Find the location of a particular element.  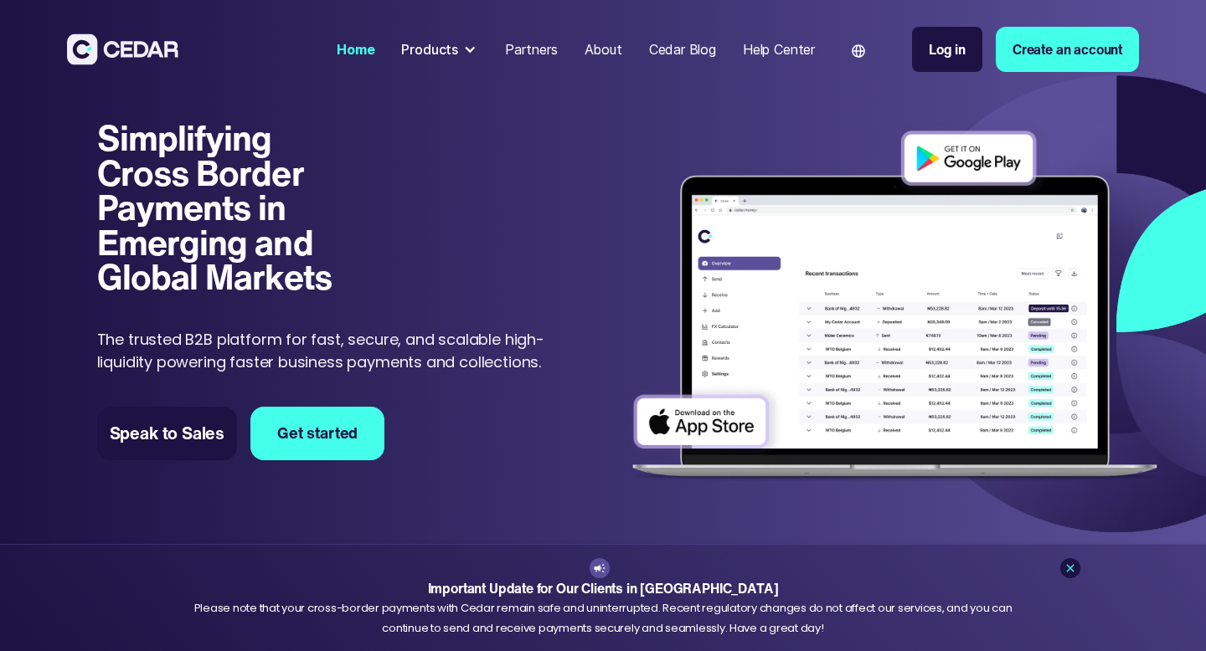

a: Create an account is located at coordinates (1067, 49).